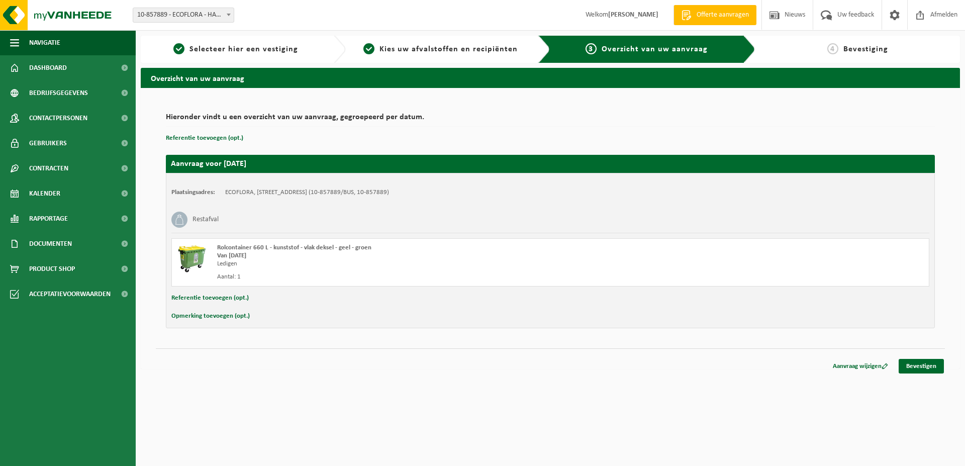 This screenshot has width=965, height=466. Describe the element at coordinates (192, 259) in the screenshot. I see `img: WB-0660-HPE-GN-50.png` at that location.